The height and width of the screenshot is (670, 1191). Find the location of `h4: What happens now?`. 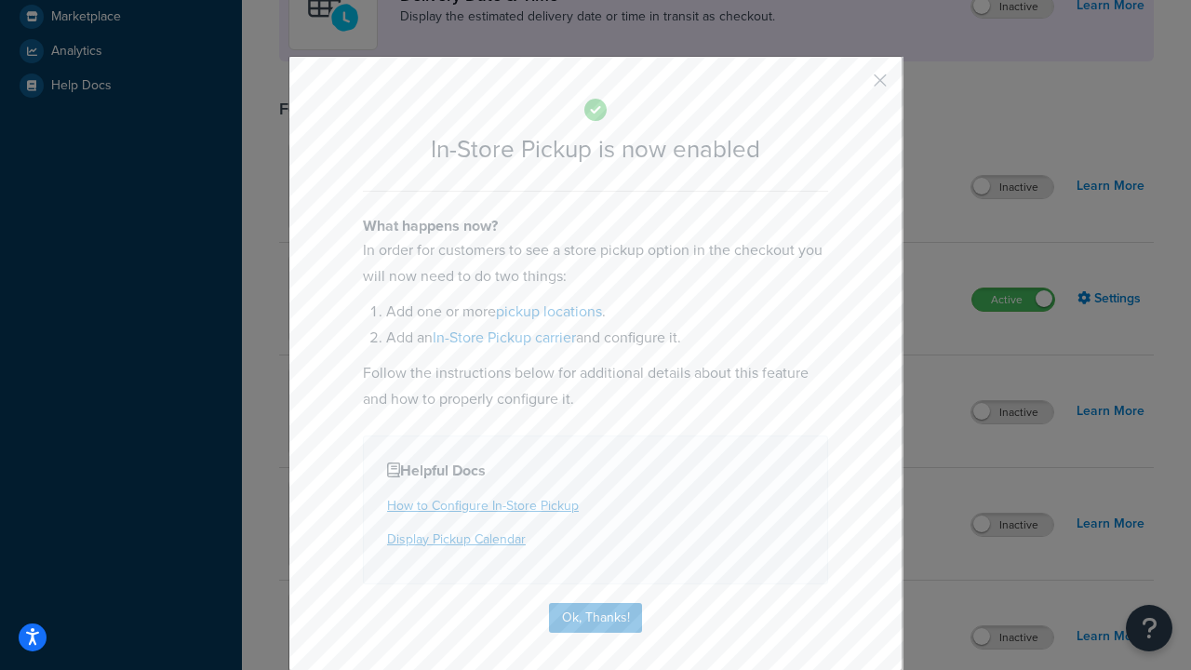

h4: What happens now? is located at coordinates (595, 226).